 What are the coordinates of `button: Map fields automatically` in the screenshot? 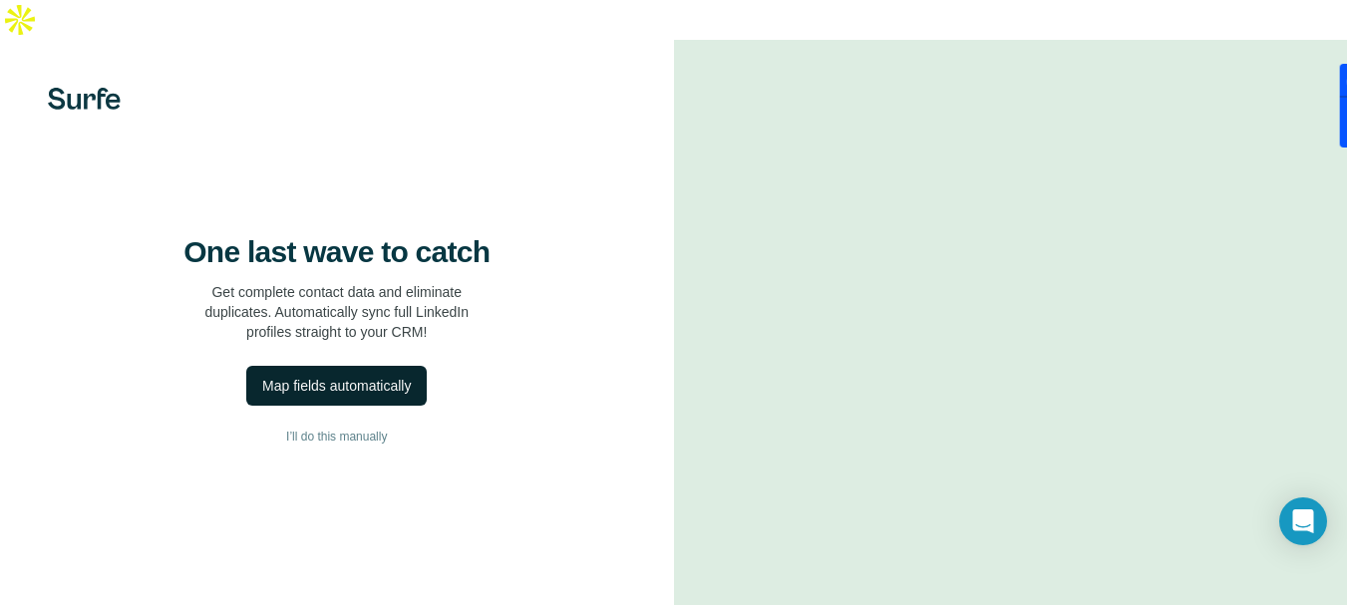 It's located at (336, 386).